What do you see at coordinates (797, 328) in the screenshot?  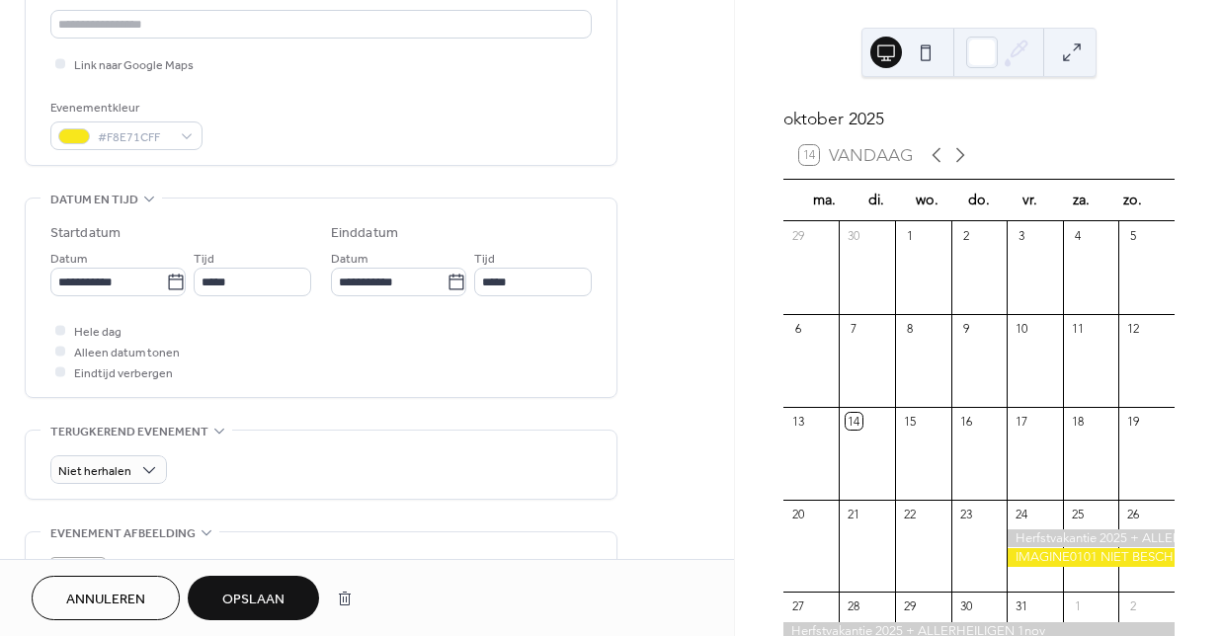 I see `div: 6` at bounding box center [797, 328].